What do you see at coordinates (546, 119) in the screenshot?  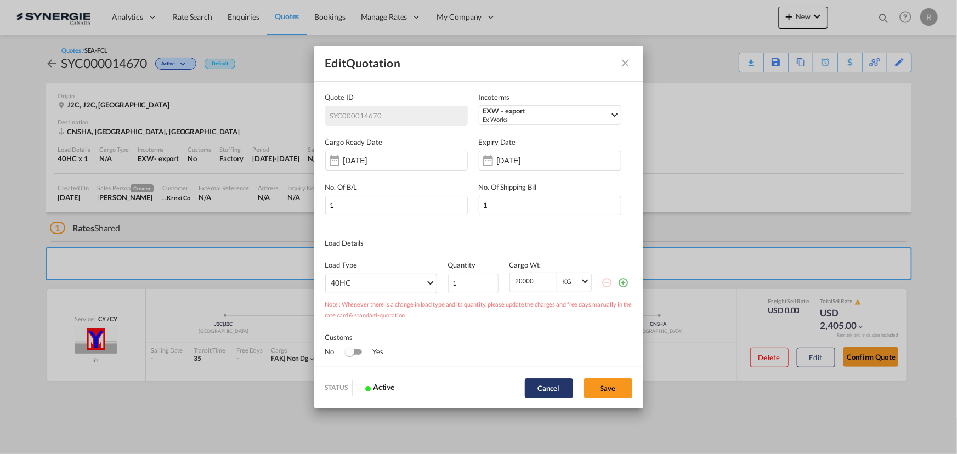 I see `div: Ex Works` at bounding box center [546, 119].